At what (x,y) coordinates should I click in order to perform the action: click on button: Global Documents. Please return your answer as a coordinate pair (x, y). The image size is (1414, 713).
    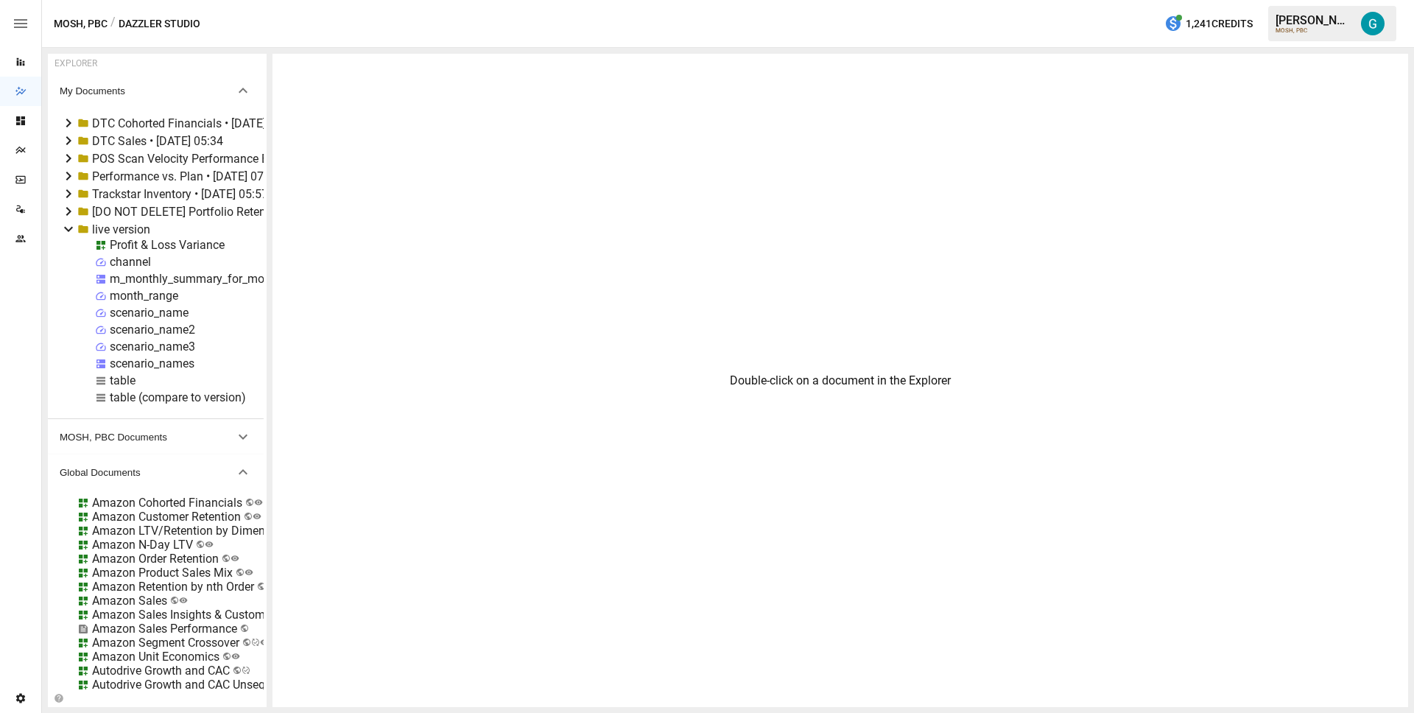
    Looking at the image, I should click on (155, 472).